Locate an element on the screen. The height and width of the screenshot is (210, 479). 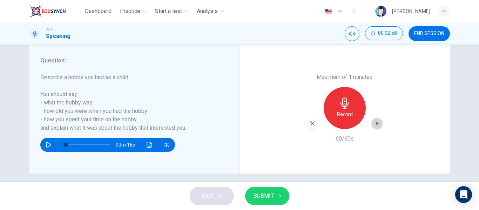
img: EduSynch logo is located at coordinates (47, 11).